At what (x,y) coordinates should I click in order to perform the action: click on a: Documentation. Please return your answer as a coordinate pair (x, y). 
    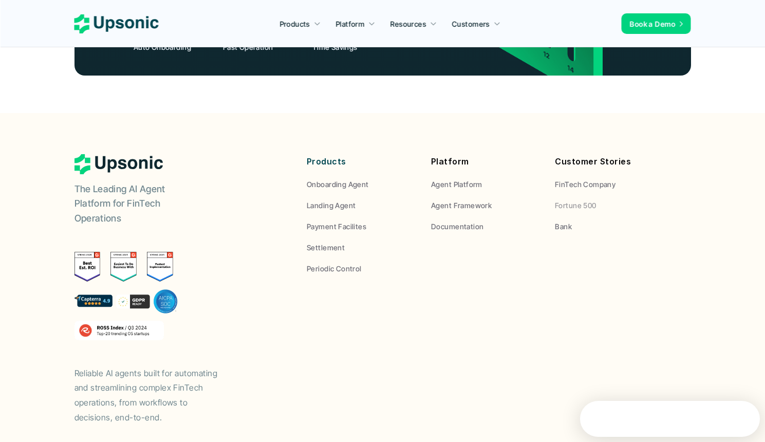
    Looking at the image, I should click on (485, 226).